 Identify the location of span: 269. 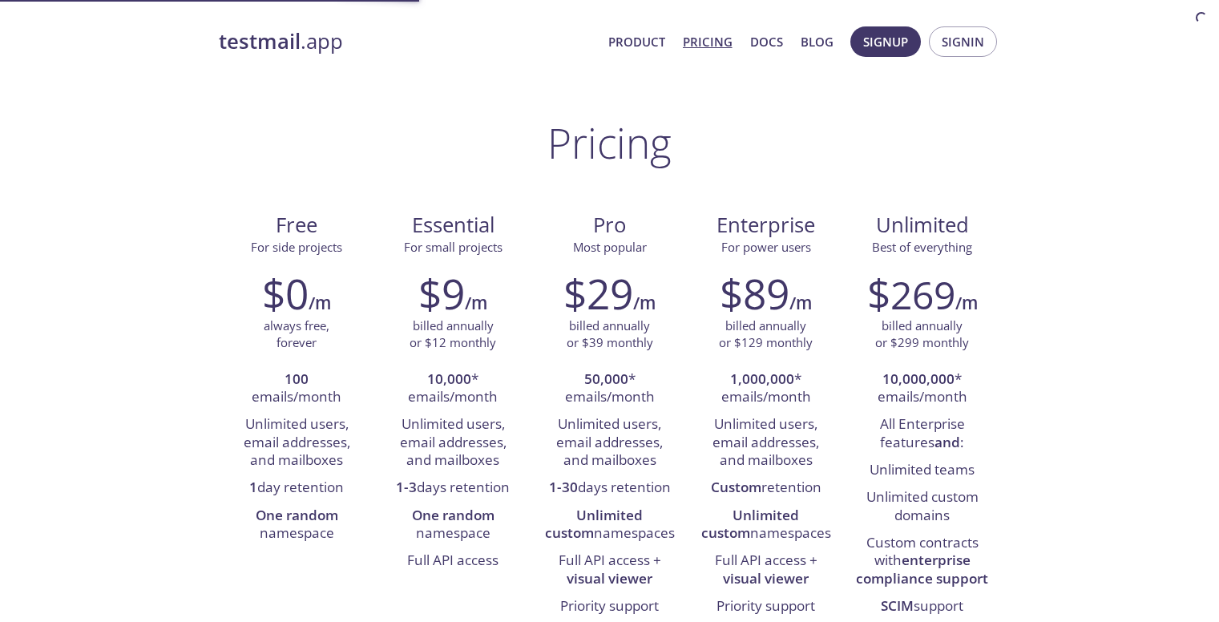
(923, 294).